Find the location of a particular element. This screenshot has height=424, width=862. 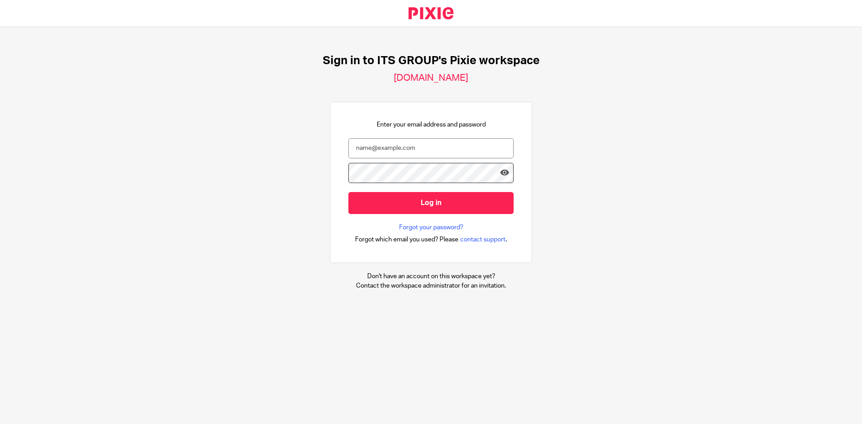

p: Contact the workspace administrator for an invitation. is located at coordinates (431, 286).